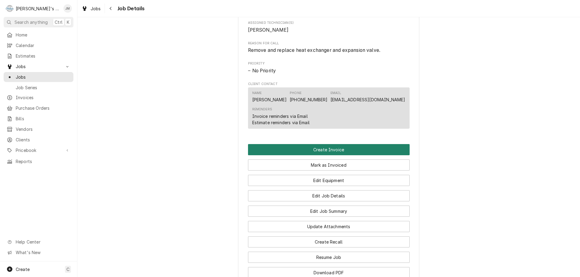  I want to click on div: Invoice reminders via Email, so click(280, 116).